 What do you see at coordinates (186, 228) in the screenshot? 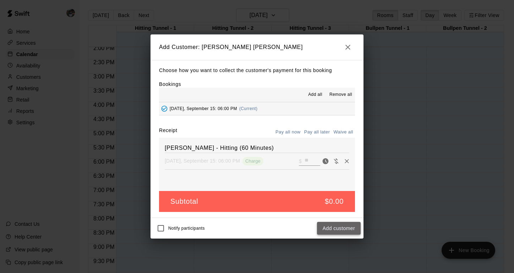
I see `span: Notify participants` at bounding box center [186, 228].